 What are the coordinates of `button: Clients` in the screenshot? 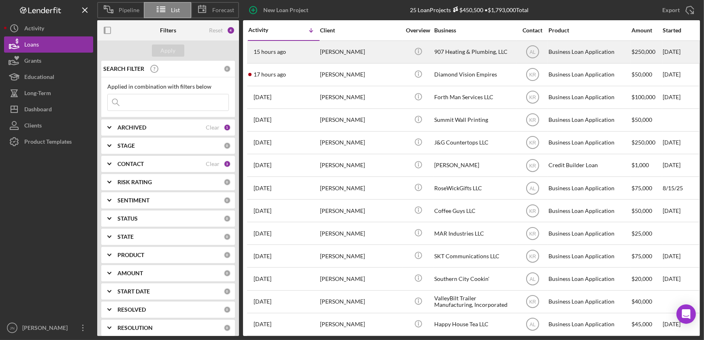 It's located at (49, 126).